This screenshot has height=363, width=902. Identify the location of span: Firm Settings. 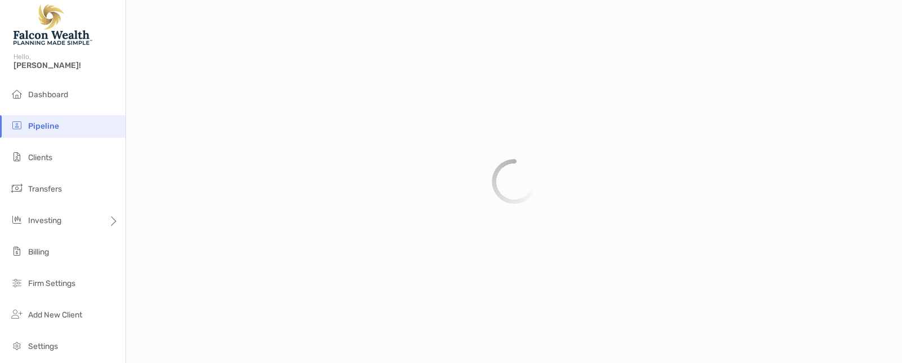
(52, 284).